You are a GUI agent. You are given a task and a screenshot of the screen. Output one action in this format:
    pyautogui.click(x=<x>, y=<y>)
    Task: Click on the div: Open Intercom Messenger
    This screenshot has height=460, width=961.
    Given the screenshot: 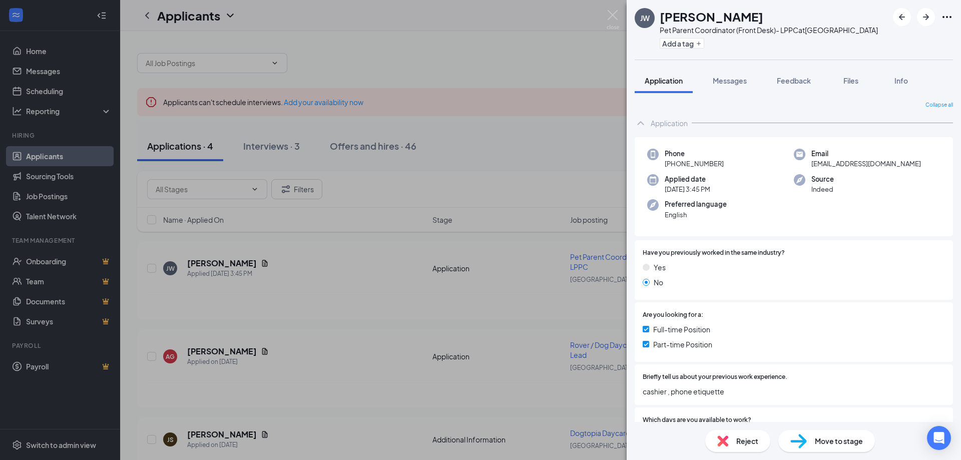 What is the action you would take?
    pyautogui.click(x=939, y=438)
    